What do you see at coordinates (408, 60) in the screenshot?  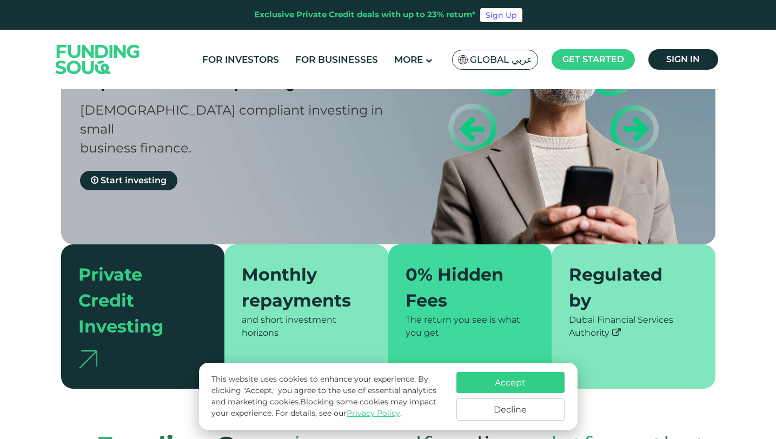 I see `span: More` at bounding box center [408, 60].